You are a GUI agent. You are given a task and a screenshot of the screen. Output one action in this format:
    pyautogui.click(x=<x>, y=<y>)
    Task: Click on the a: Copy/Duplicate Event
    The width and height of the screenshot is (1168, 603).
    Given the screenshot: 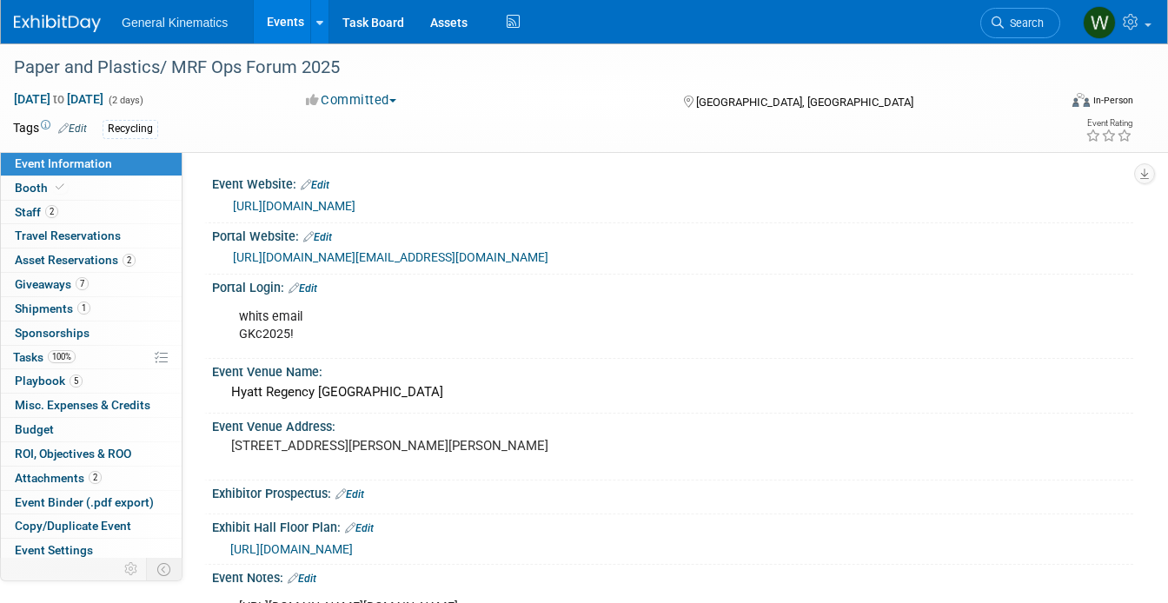 What is the action you would take?
    pyautogui.click(x=91, y=526)
    